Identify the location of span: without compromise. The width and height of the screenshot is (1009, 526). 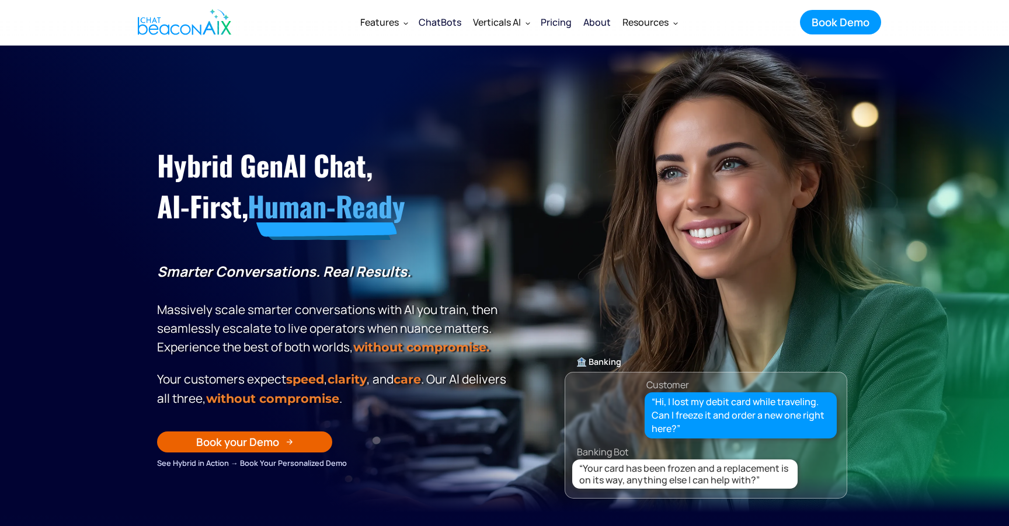
(273, 398).